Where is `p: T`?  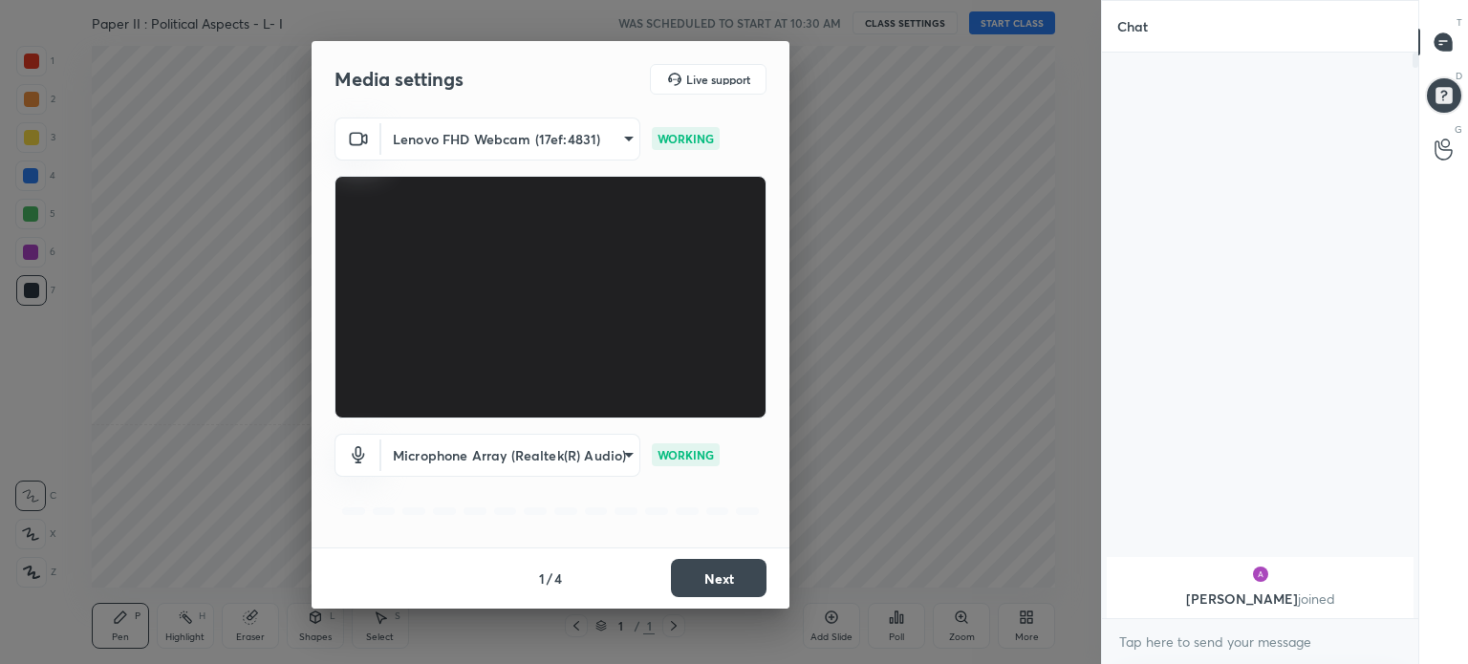 p: T is located at coordinates (1459, 22).